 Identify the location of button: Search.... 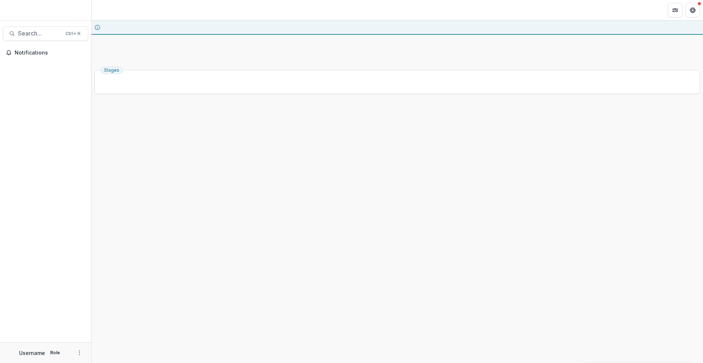
(45, 34).